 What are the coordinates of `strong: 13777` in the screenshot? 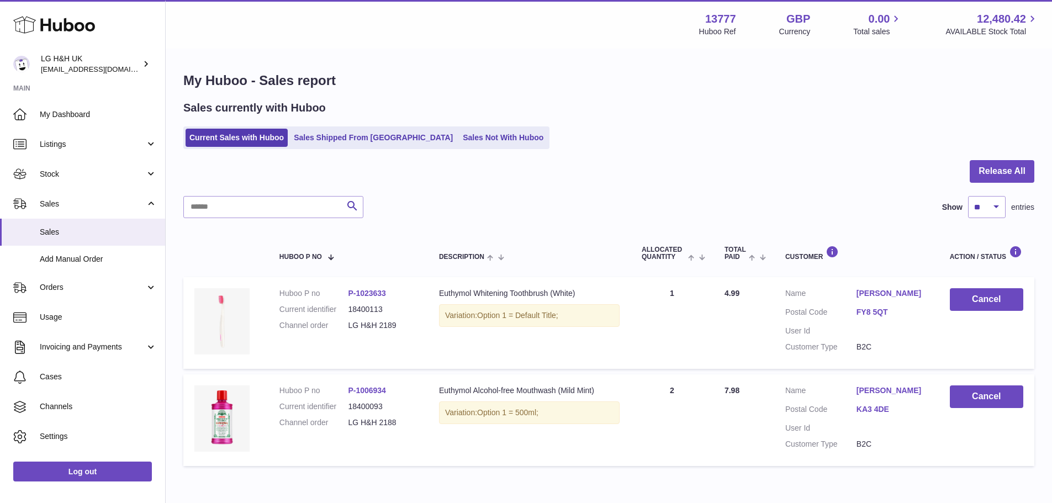 It's located at (720, 19).